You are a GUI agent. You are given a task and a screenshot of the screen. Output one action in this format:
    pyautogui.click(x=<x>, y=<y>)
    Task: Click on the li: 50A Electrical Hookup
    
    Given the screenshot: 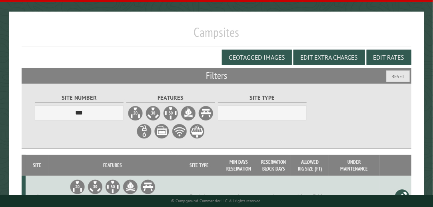 What is the action you would take?
    pyautogui.click(x=113, y=187)
    